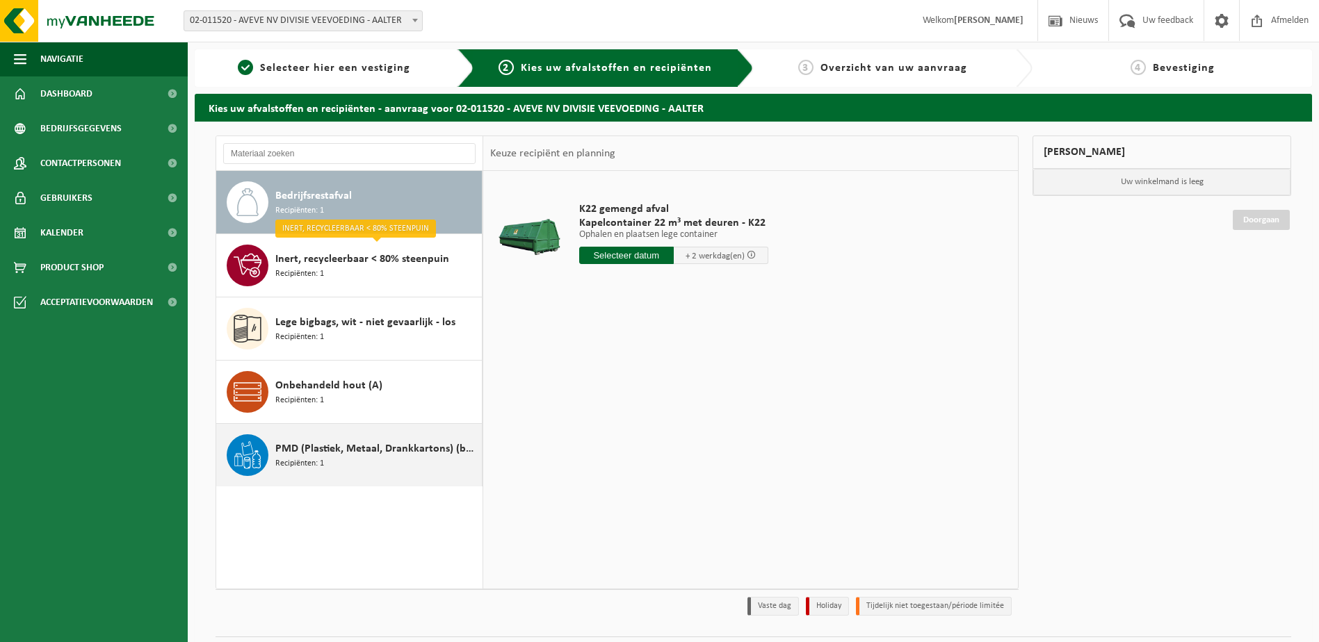 The image size is (1319, 642). Describe the element at coordinates (773, 606) in the screenshot. I see `li: Vaste dag` at that location.